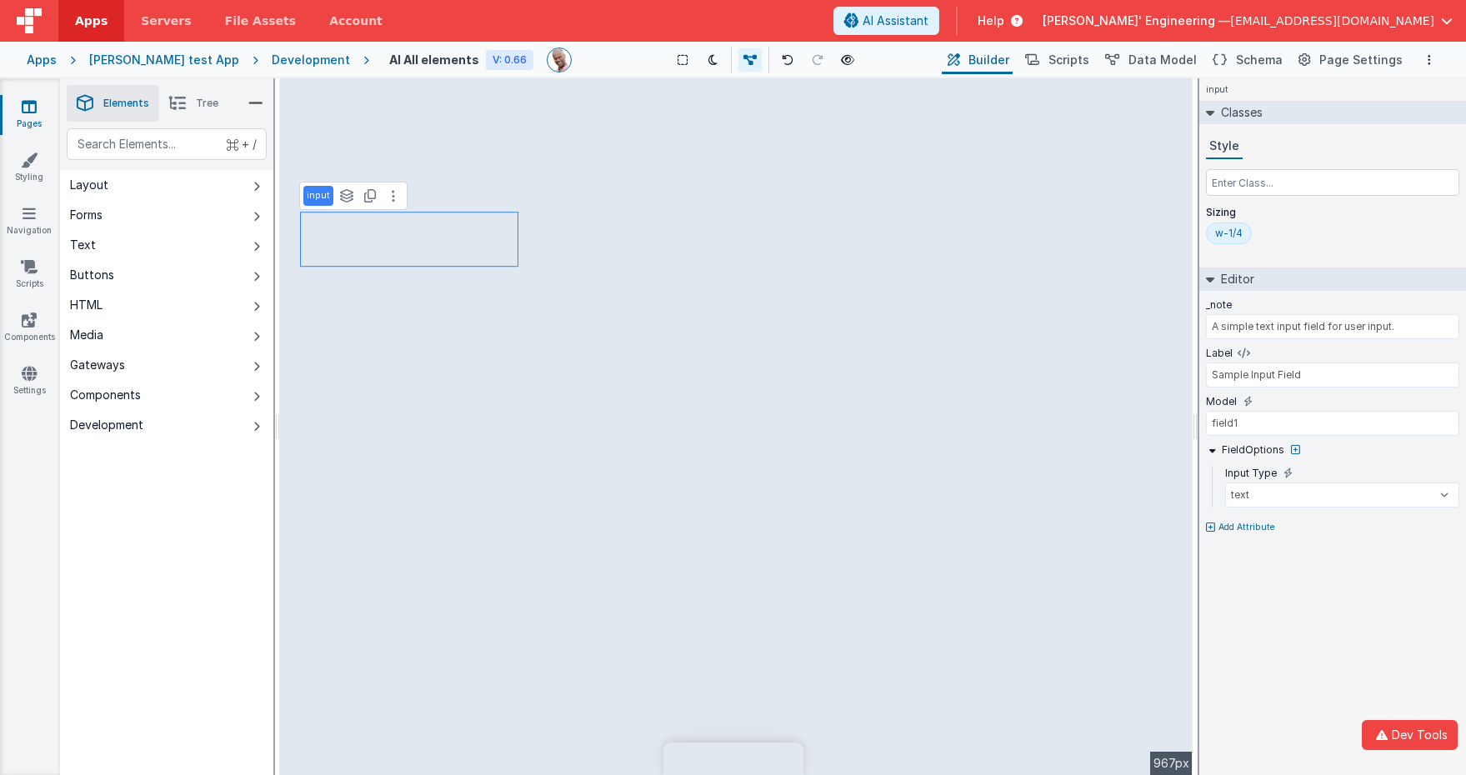 The image size is (1466, 775). I want to click on button: Page Settings, so click(1349, 60).